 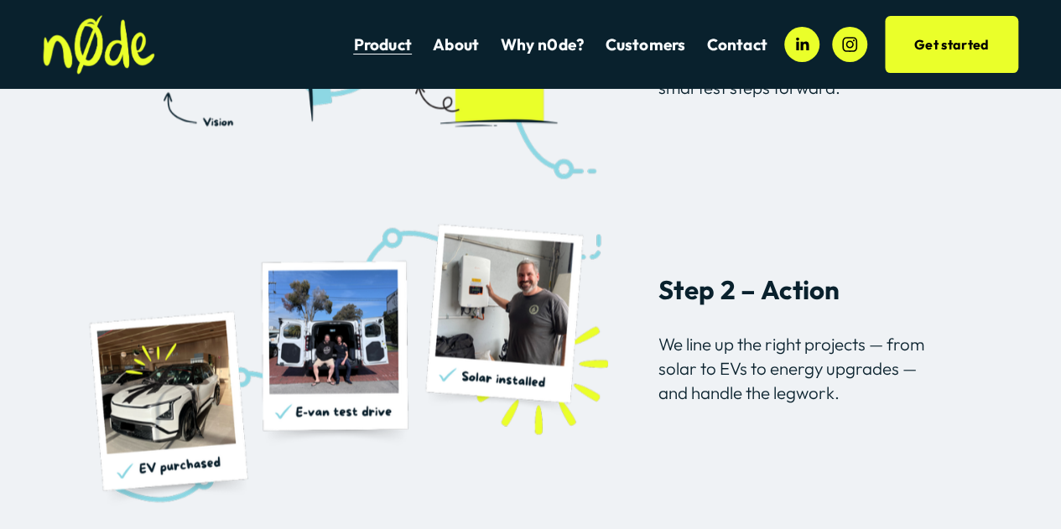 What do you see at coordinates (850, 44) in the screenshot?
I see `a: Instagram` at bounding box center [850, 44].